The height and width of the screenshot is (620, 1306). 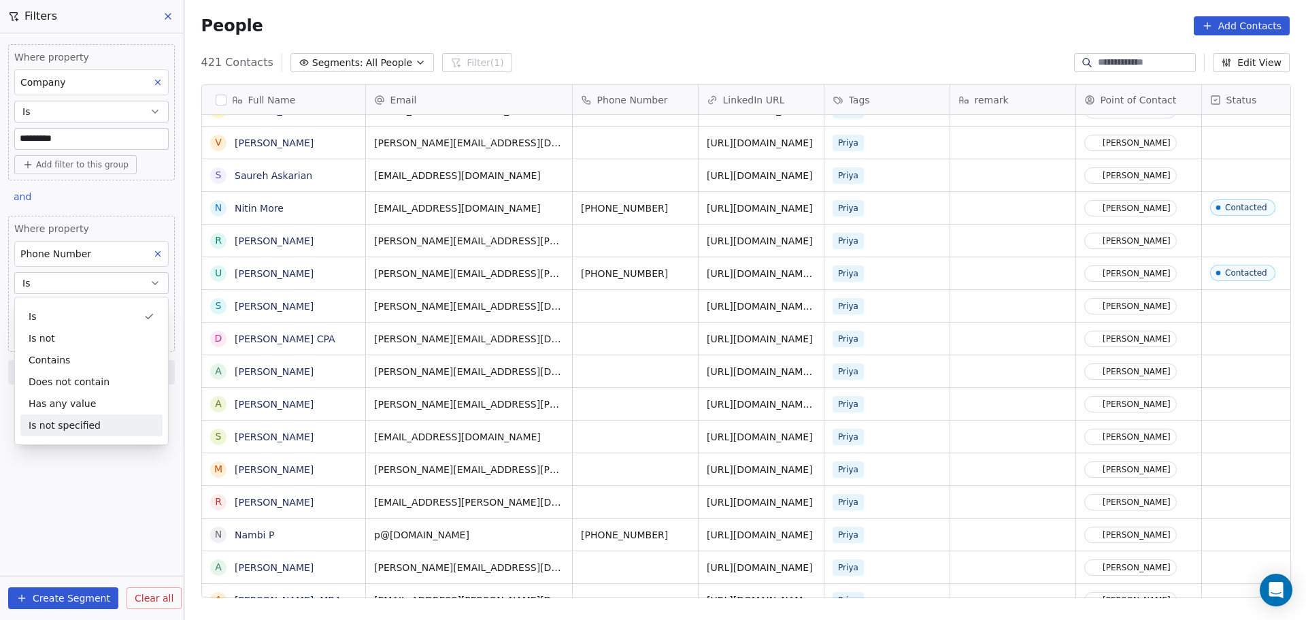 I want to click on span: Email, so click(x=403, y=100).